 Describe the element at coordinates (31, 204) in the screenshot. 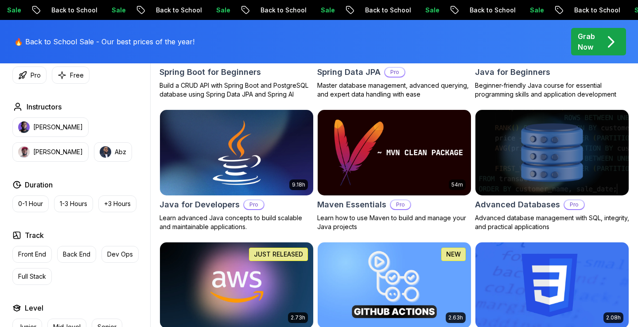

I see `p: 0-1 Hour` at that location.